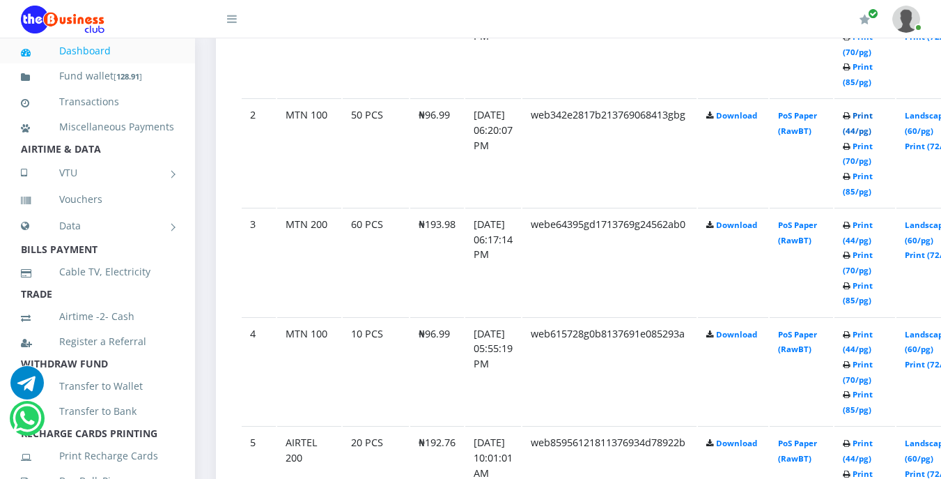 This screenshot has width=941, height=479. What do you see at coordinates (98, 127) in the screenshot?
I see `a: Miscellaneous Payments` at bounding box center [98, 127].